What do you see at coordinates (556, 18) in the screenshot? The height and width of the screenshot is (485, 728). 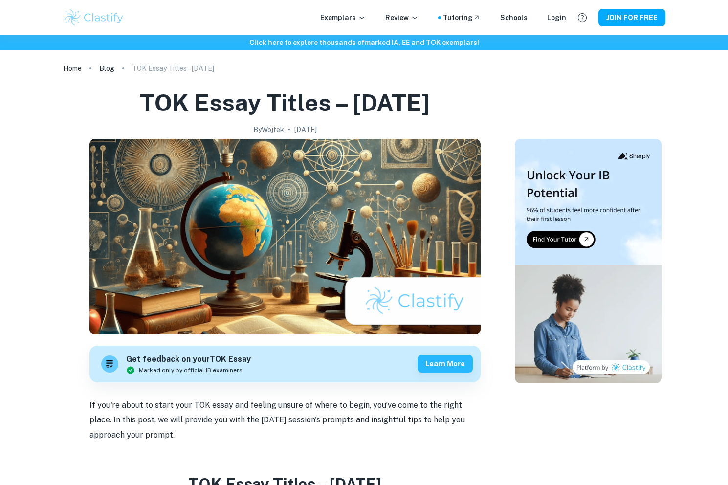 I see `a: Login` at bounding box center [556, 18].